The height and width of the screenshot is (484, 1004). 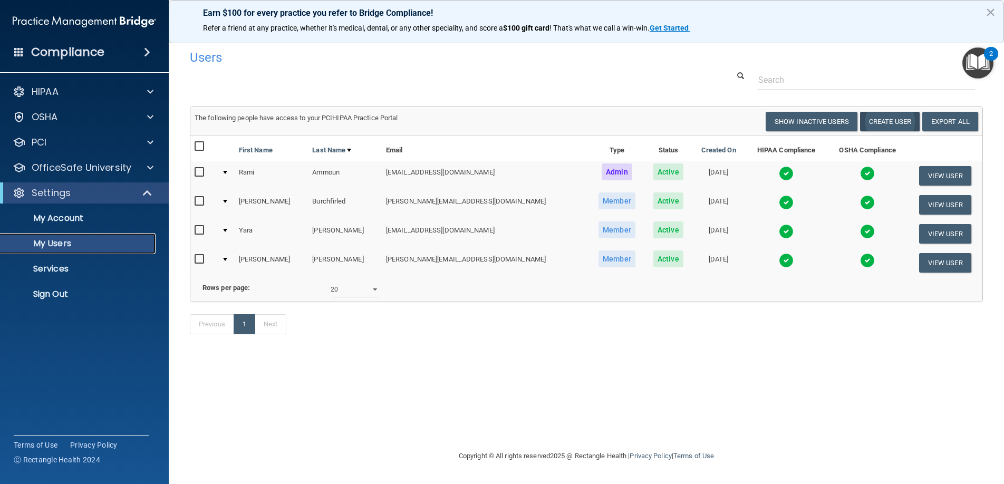 What do you see at coordinates (526, 28) in the screenshot?
I see `strong: $100 gift card` at bounding box center [526, 28].